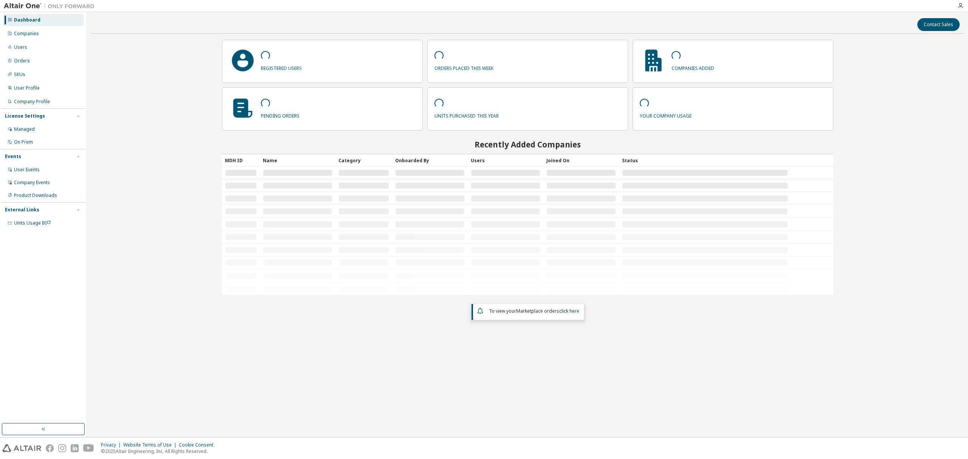 The image size is (968, 459). I want to click on div: Status, so click(705, 160).